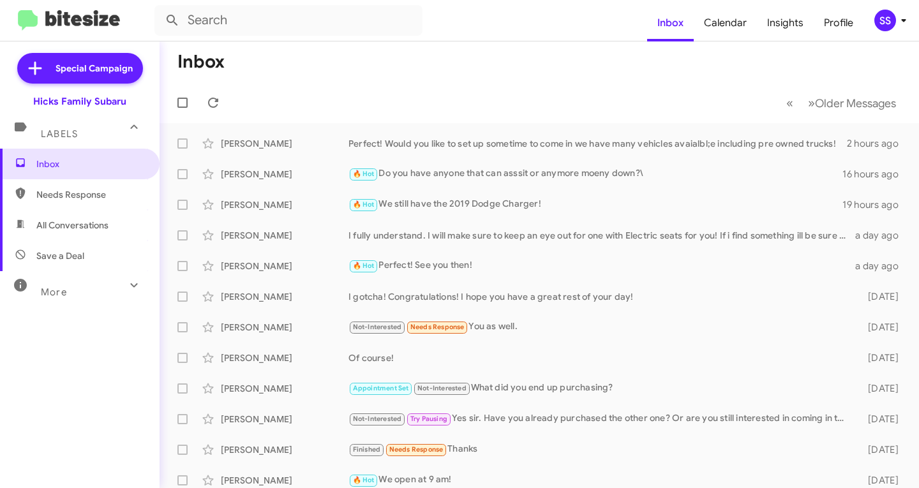  Describe the element at coordinates (670, 23) in the screenshot. I see `a: Inbox` at that location.